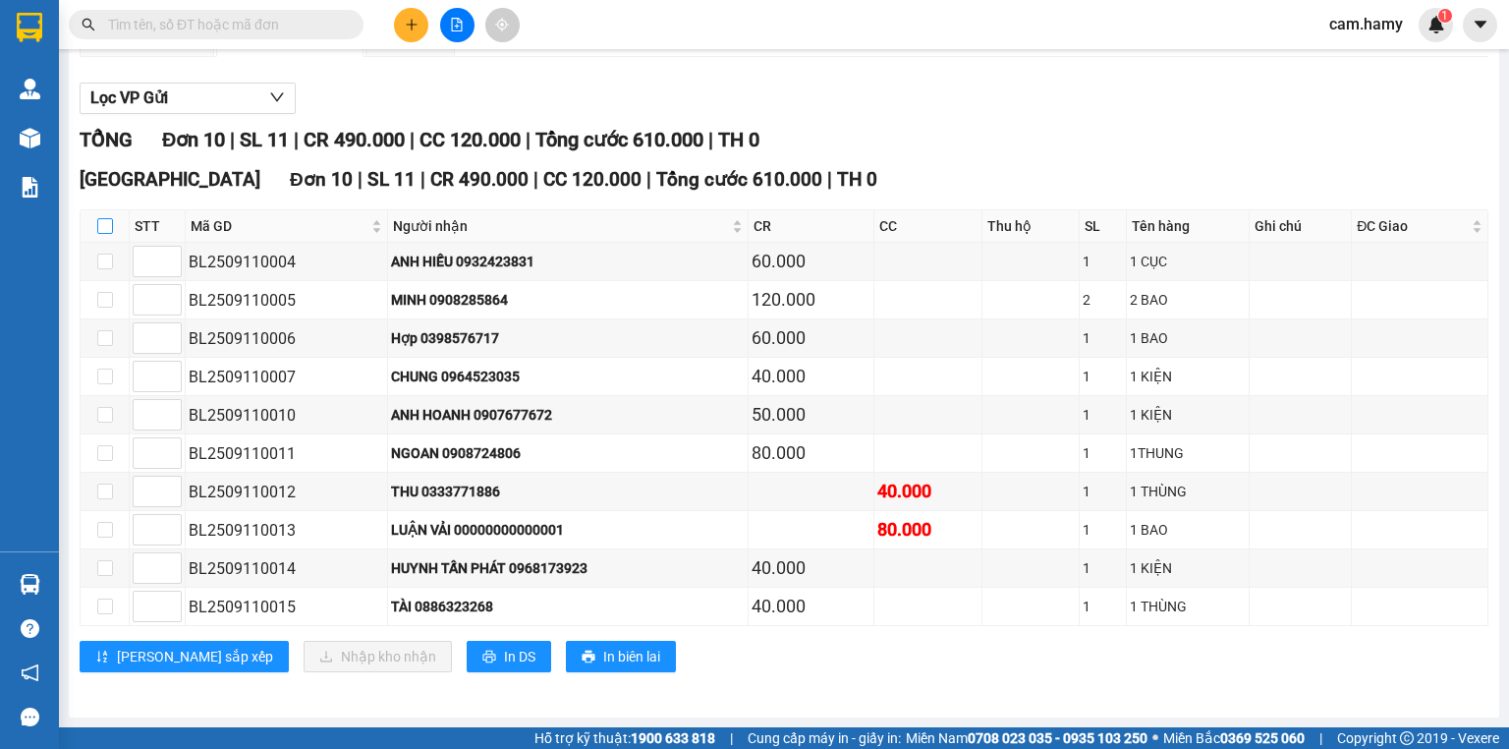 The image size is (1509, 749). I want to click on strong: 0369 525 060, so click(1262, 738).